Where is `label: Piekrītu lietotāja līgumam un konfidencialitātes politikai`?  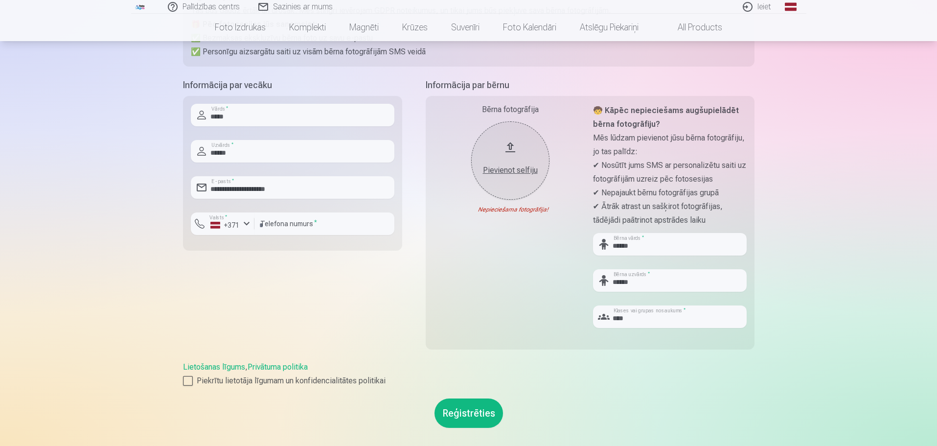
label: Piekrītu lietotāja līgumam un konfidencialitātes politikai is located at coordinates (469, 381).